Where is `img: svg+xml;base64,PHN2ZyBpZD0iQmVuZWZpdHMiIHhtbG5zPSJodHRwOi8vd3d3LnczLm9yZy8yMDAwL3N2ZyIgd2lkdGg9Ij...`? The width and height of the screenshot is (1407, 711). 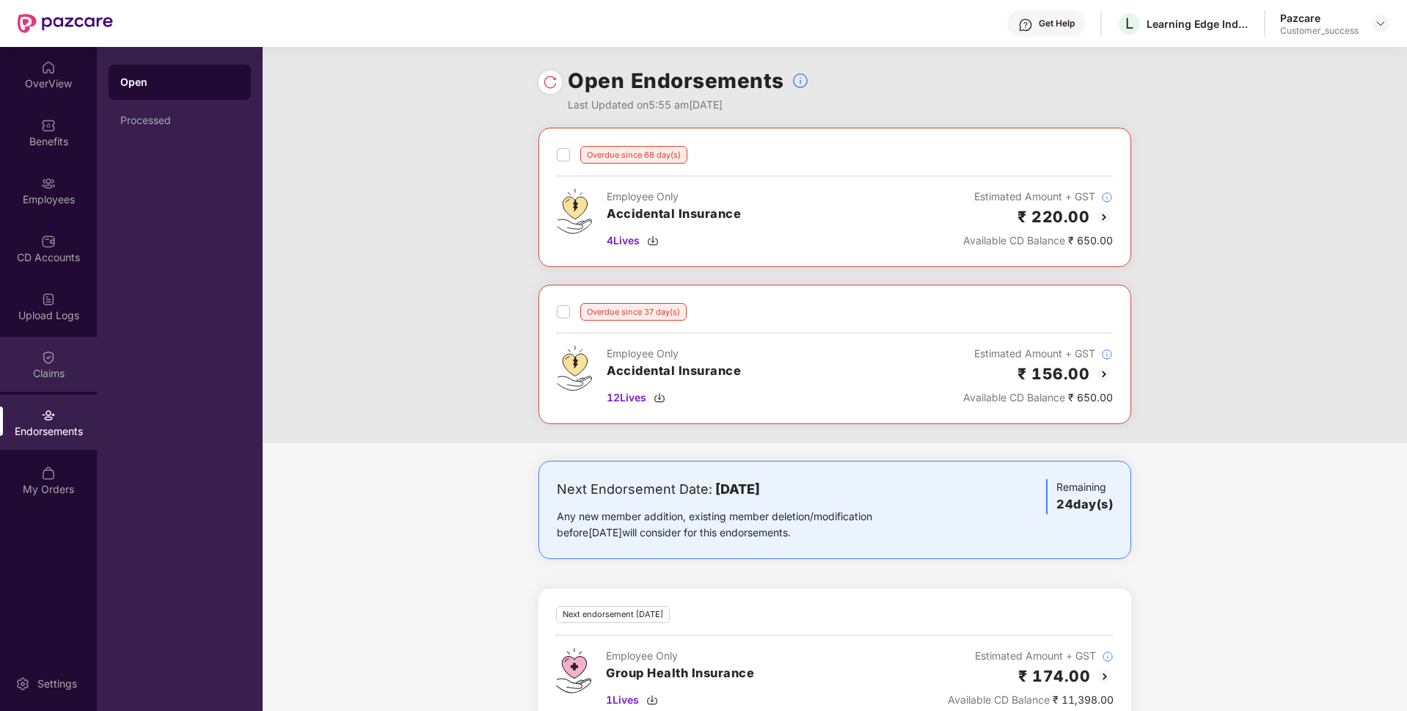 img: svg+xml;base64,PHN2ZyBpZD0iQmVuZWZpdHMiIHhtbG5zPSJodHRwOi8vd3d3LnczLm9yZy8yMDAwL3N2ZyIgd2lkdGg9Ij... is located at coordinates (48, 125).